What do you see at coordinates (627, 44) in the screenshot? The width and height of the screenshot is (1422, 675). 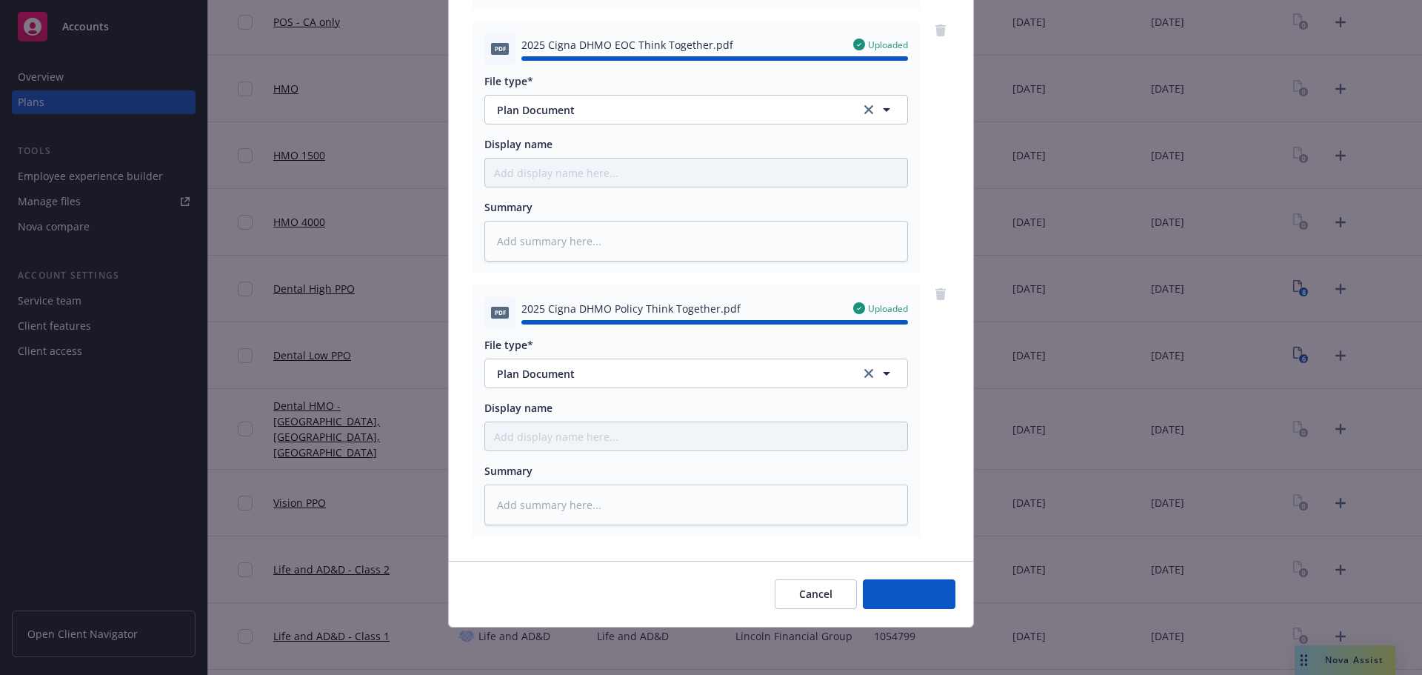 I see `span: 2025 Cigna DHMO EOC Think Together.pdf` at bounding box center [627, 44].